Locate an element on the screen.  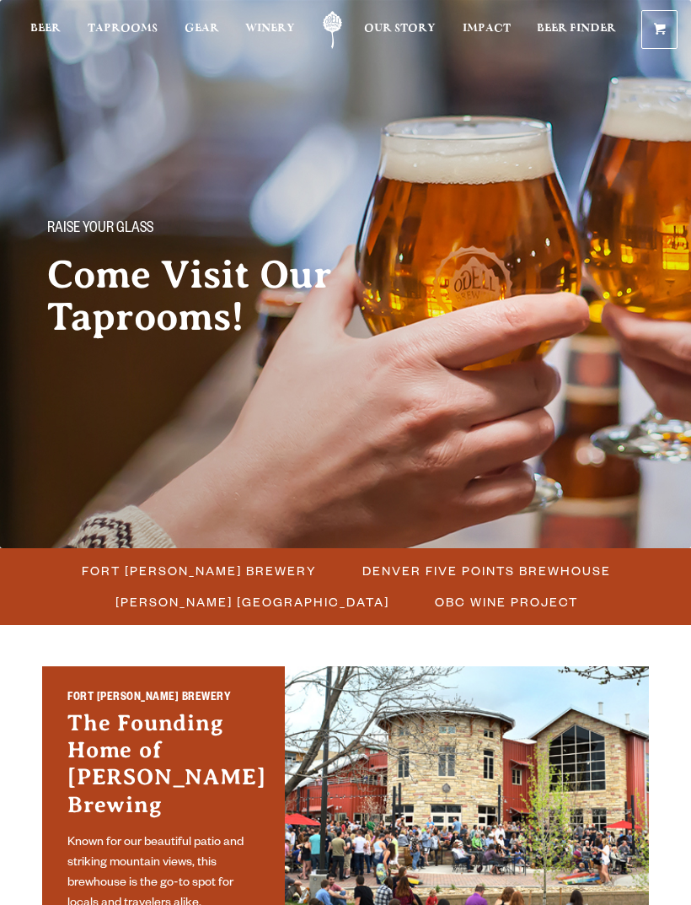
a: OBC Wine Project is located at coordinates (506, 601).